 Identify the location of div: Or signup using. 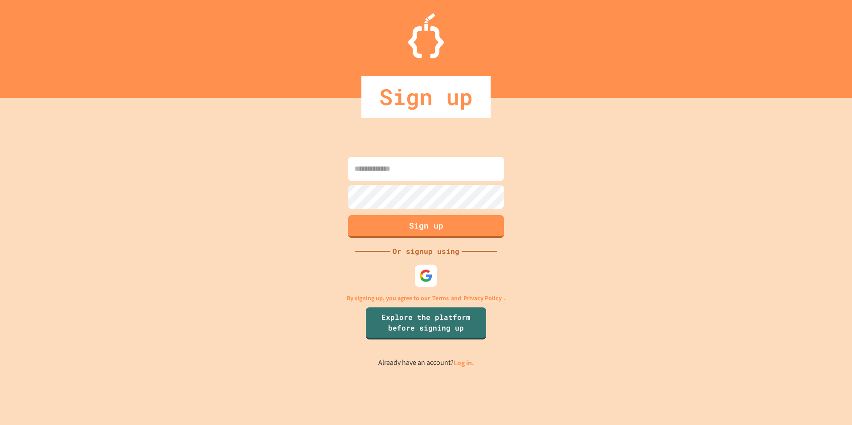
(426, 251).